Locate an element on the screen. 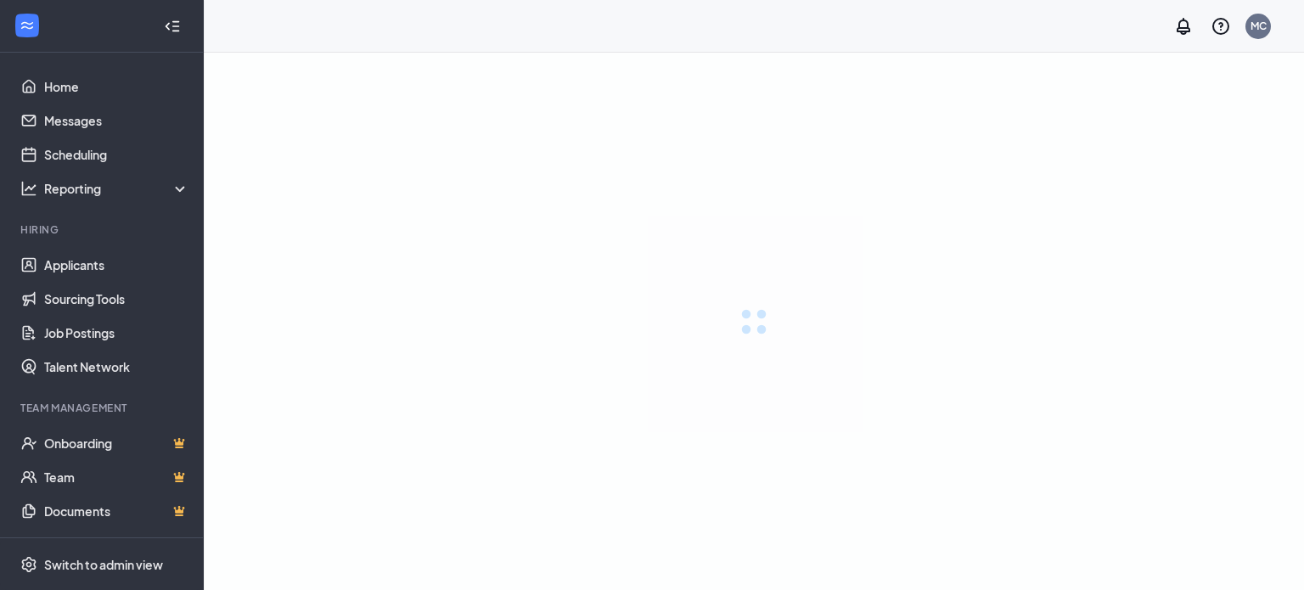 The height and width of the screenshot is (590, 1304). a: OnboardingCrown is located at coordinates (116, 443).